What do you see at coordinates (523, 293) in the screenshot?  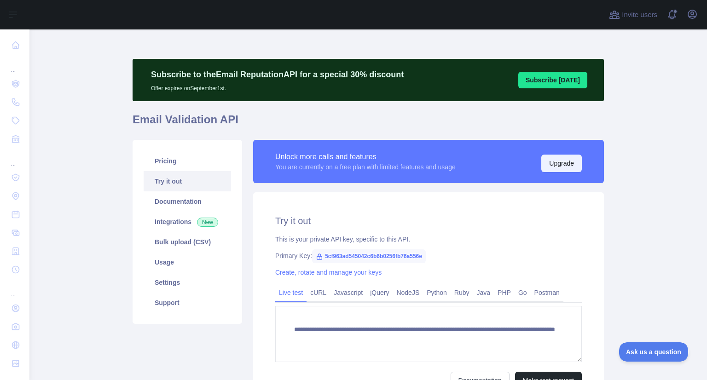 I see `a: Go` at bounding box center [523, 293].